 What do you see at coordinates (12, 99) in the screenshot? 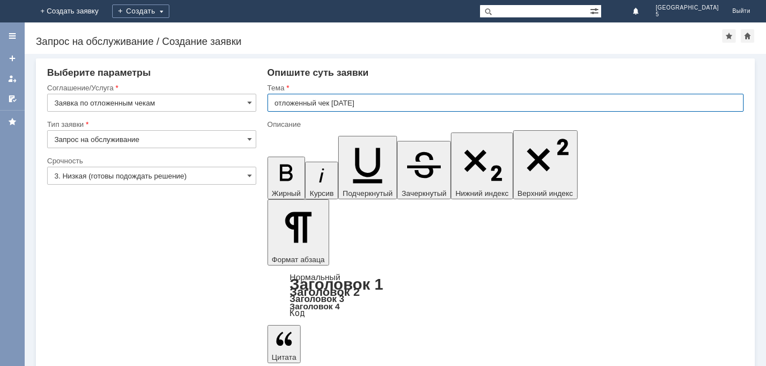
I see `a: Мои согласования` at bounding box center [12, 99].